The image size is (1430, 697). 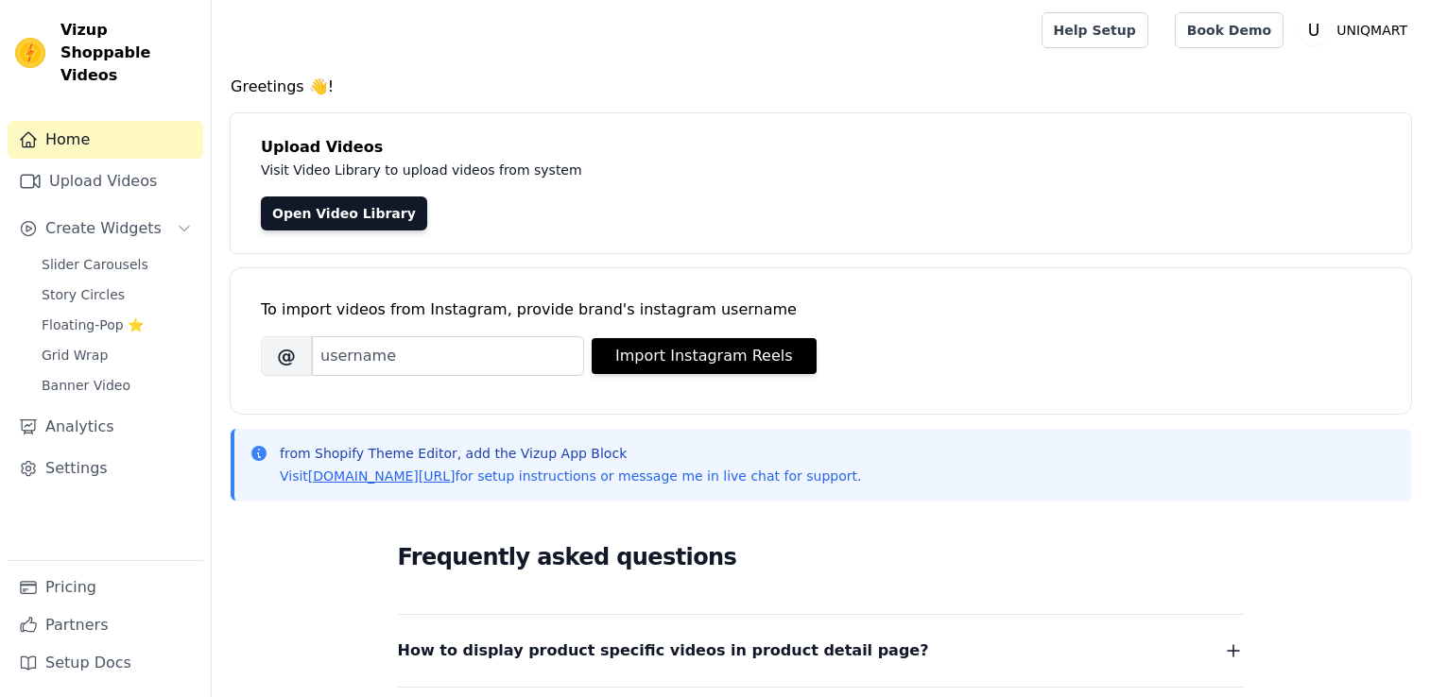 What do you see at coordinates (105, 625) in the screenshot?
I see `a: Partners` at bounding box center [105, 625].